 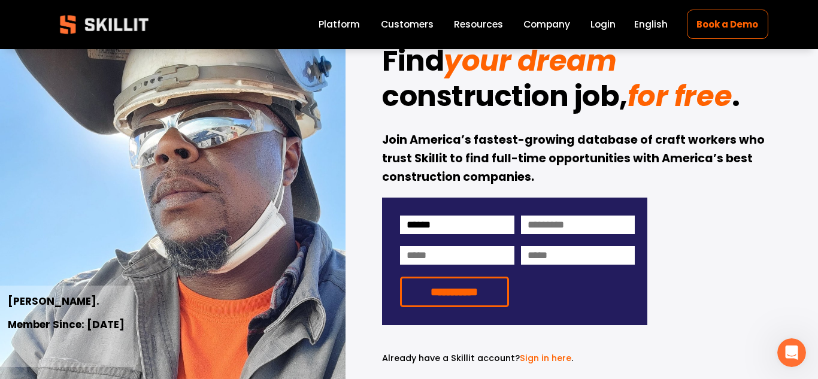 What do you see at coordinates (104, 25) in the screenshot?
I see `a: Skillit` at bounding box center [104, 25].